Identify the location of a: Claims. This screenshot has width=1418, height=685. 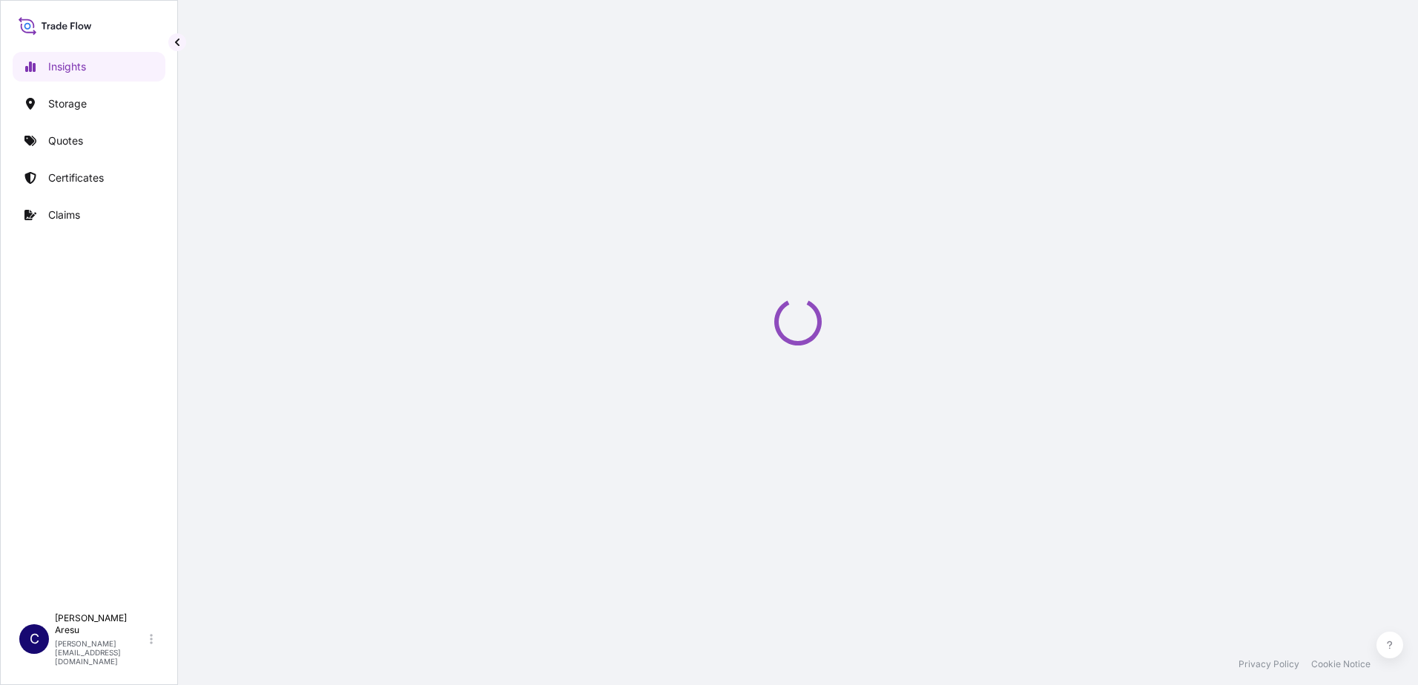
(89, 215).